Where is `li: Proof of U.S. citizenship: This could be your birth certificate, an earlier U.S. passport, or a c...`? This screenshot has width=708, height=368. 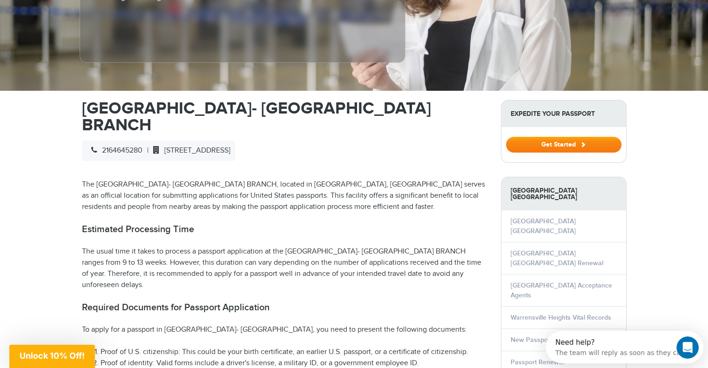
li: Proof of U.S. citizenship: This could be your birth certificate, an earlier U.S. passport, or a c... is located at coordinates (294, 353).